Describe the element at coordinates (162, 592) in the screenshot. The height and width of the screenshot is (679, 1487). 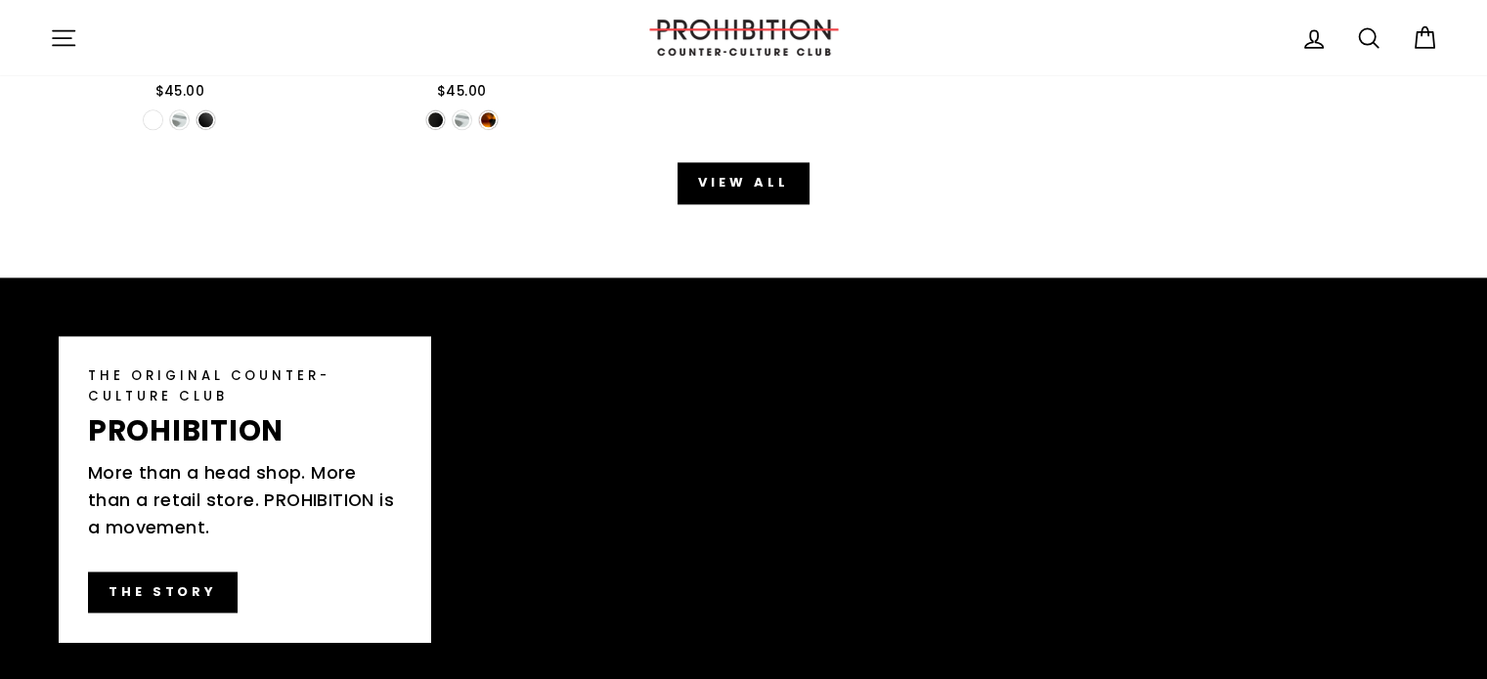
I see `a: THE STORY` at that location.